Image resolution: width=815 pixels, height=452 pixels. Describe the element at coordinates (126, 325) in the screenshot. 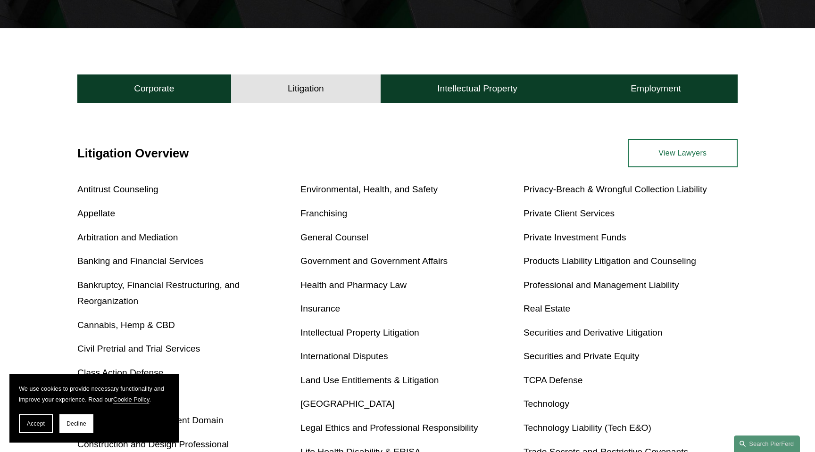

I see `a: Cannabis, Hemp & CBD` at that location.